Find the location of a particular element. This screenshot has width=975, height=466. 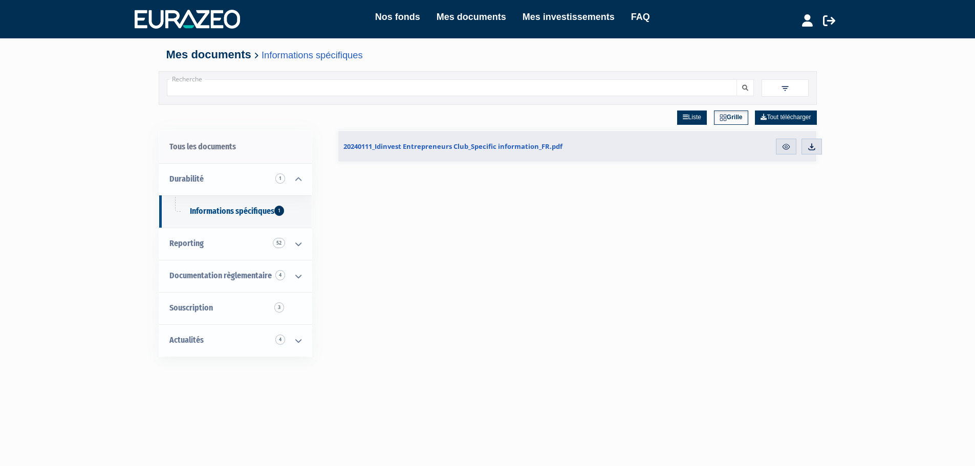

span: Souscription is located at coordinates (191, 308).